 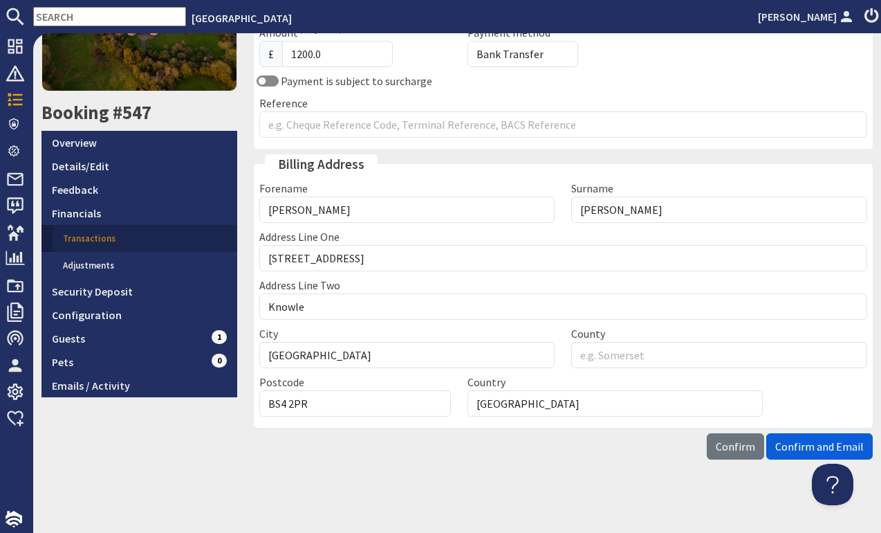 I want to click on h2: Booking #547, so click(x=139, y=113).